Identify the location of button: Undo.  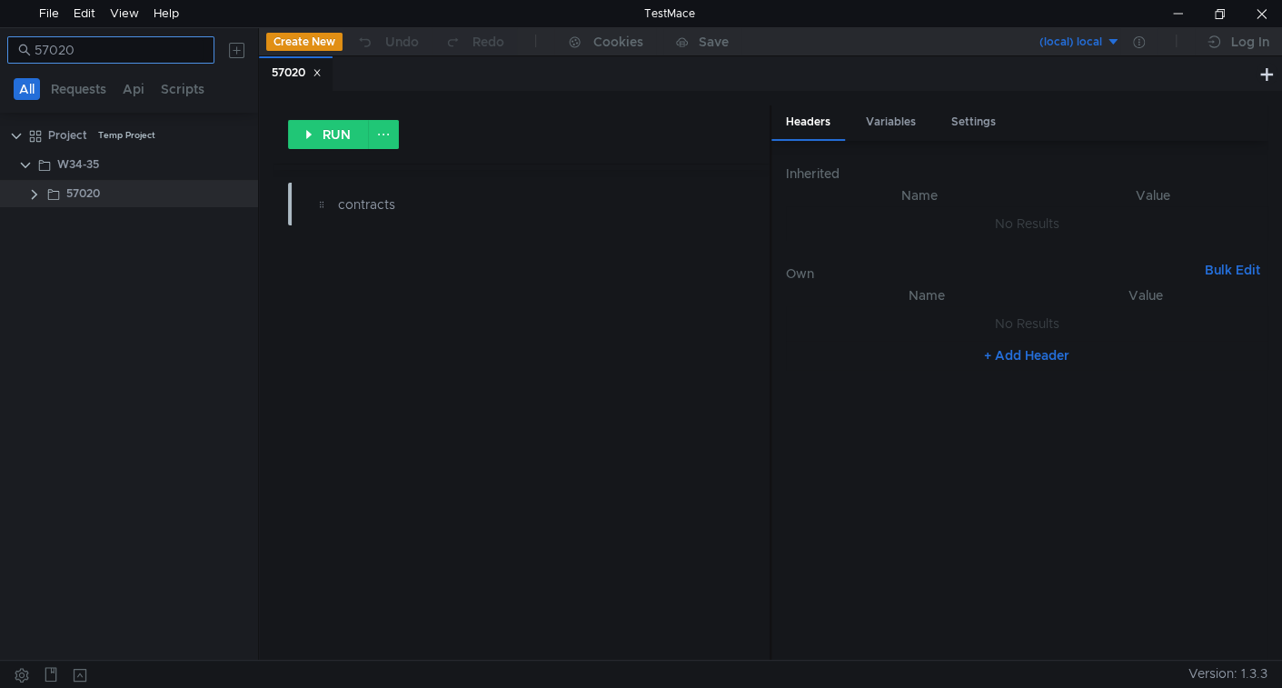
(387, 42).